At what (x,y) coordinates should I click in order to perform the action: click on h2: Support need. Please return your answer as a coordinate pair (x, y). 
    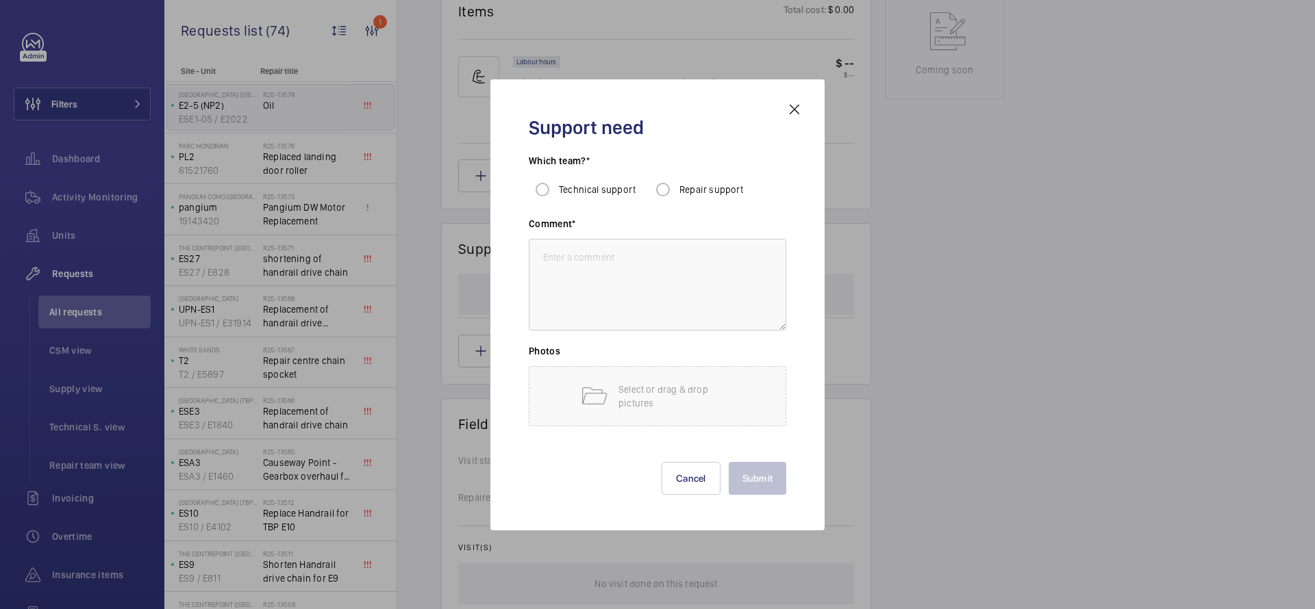
    Looking at the image, I should click on (657, 127).